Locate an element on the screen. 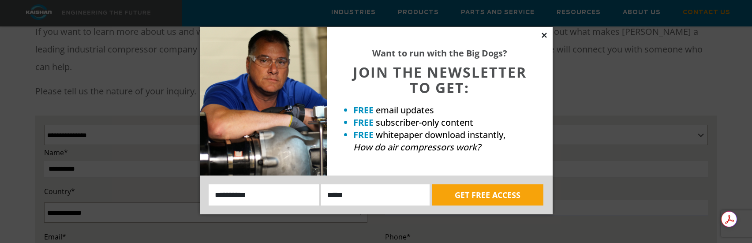 This screenshot has height=243, width=752. span: whitepaper download instantly, is located at coordinates (441, 135).